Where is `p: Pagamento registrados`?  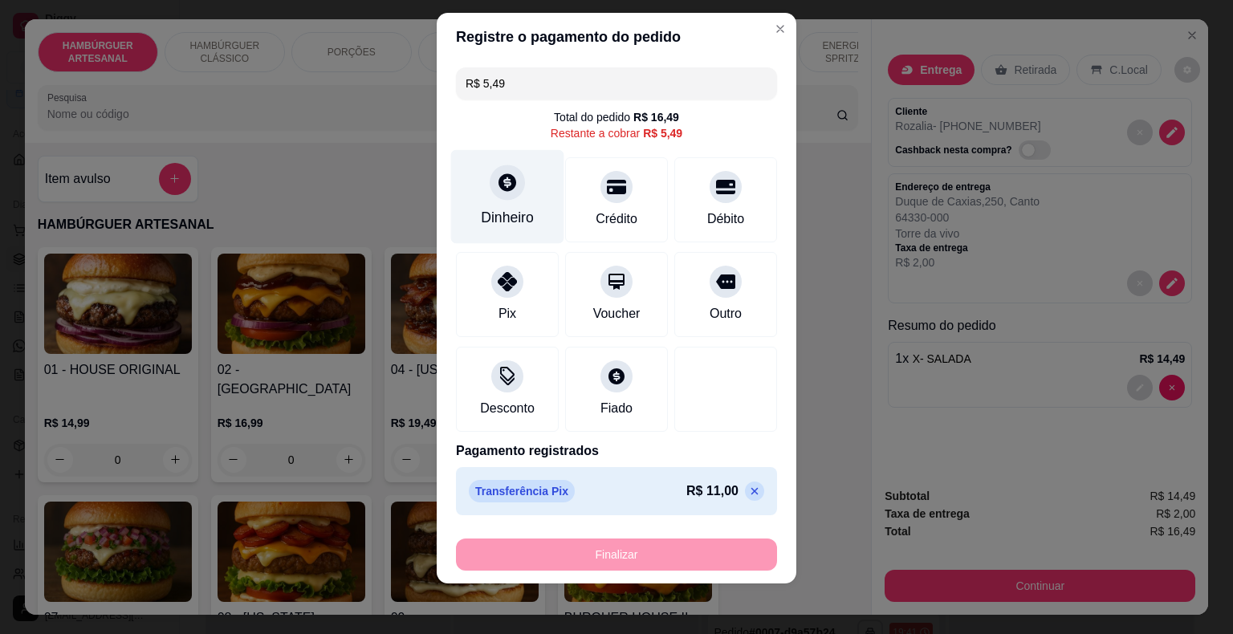
p: Pagamento registrados is located at coordinates (616, 451).